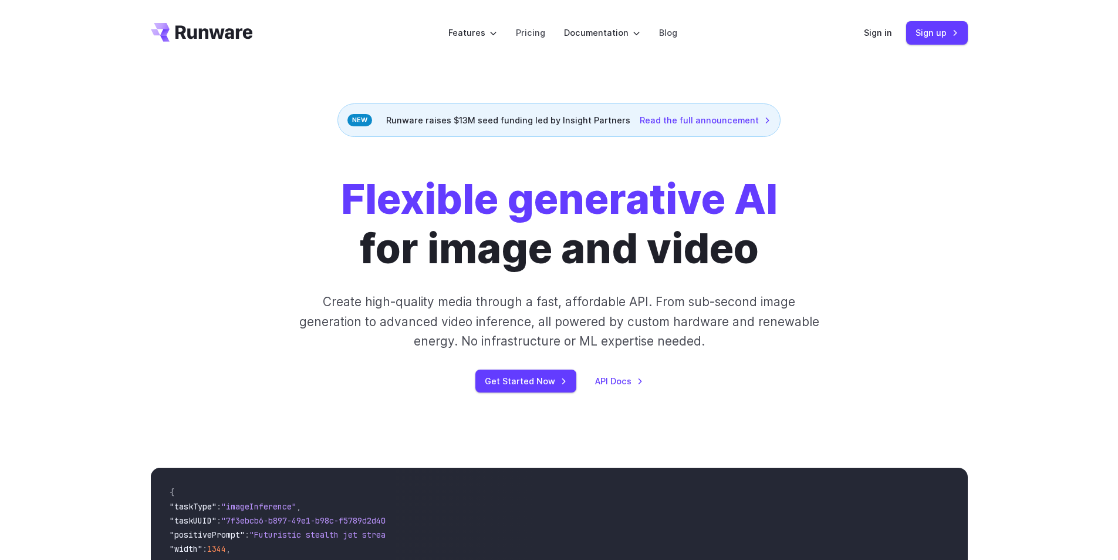 This screenshot has height=560, width=1118. I want to click on a: Sign in, so click(878, 32).